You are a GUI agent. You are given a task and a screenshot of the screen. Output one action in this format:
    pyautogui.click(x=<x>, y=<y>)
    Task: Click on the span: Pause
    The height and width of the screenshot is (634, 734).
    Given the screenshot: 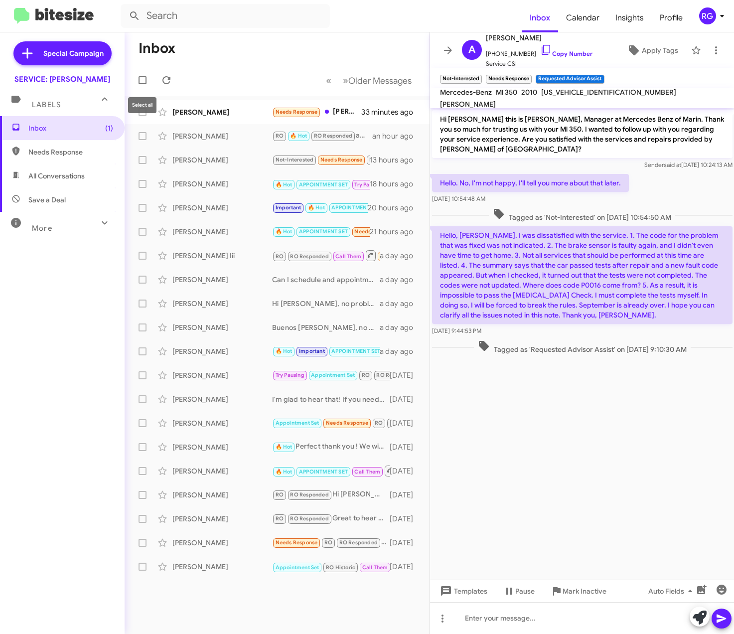 What is the action you would take?
    pyautogui.click(x=524, y=591)
    